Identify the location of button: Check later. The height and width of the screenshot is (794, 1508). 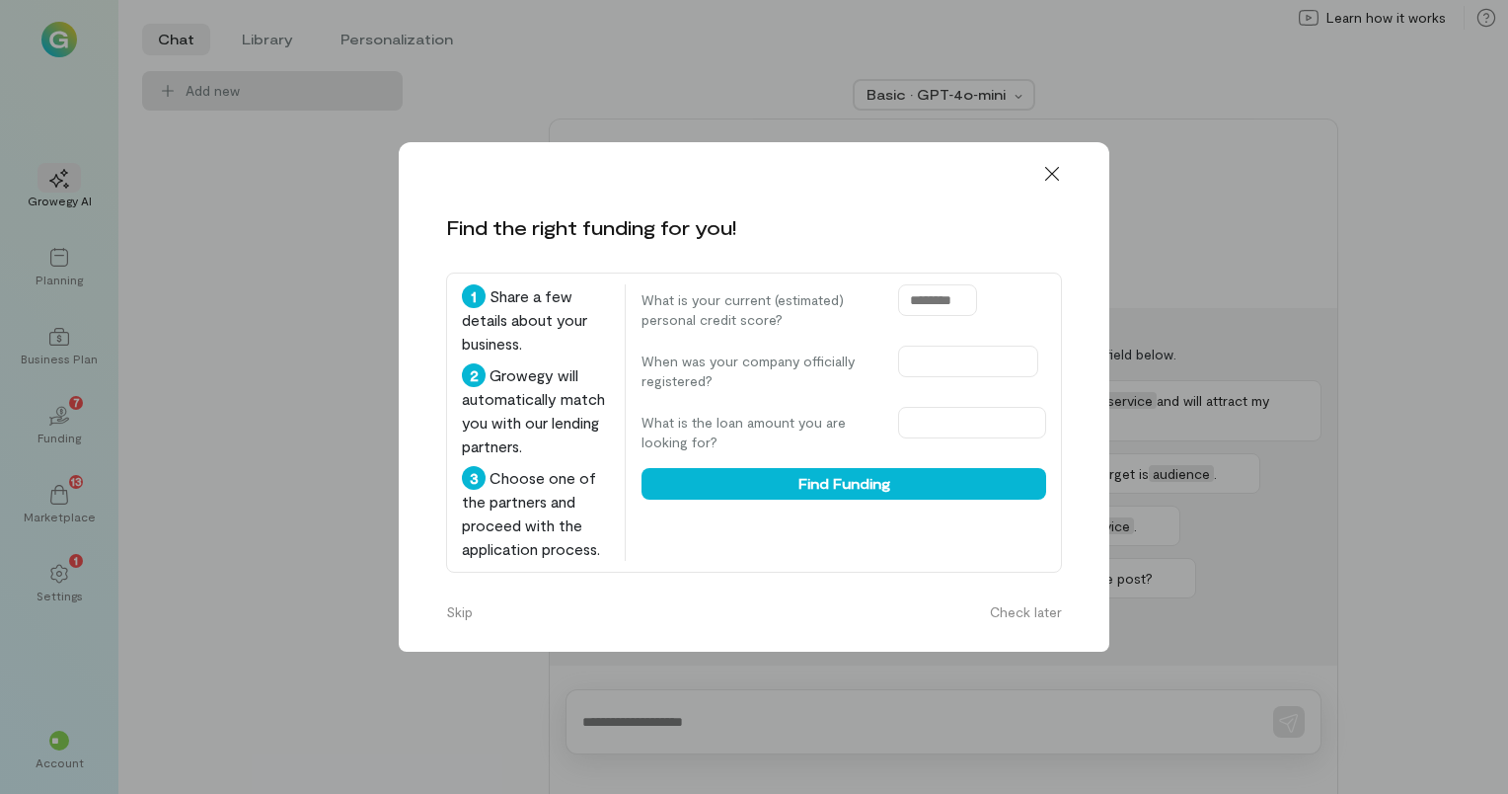
(1026, 612).